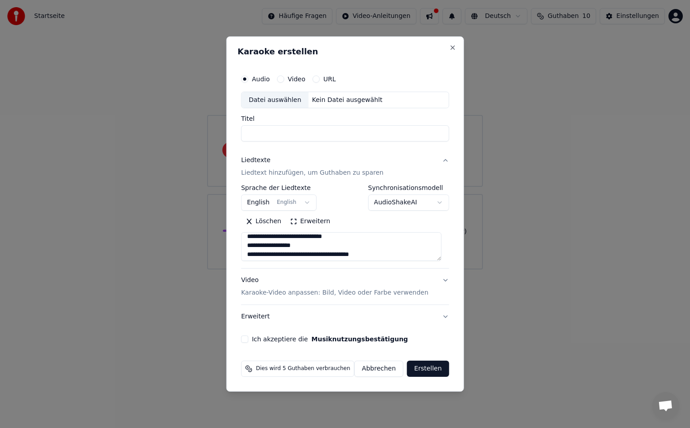 The width and height of the screenshot is (690, 428). What do you see at coordinates (303, 369) in the screenshot?
I see `span: Dies wird 5 Guthaben verbrauchen` at bounding box center [303, 369].